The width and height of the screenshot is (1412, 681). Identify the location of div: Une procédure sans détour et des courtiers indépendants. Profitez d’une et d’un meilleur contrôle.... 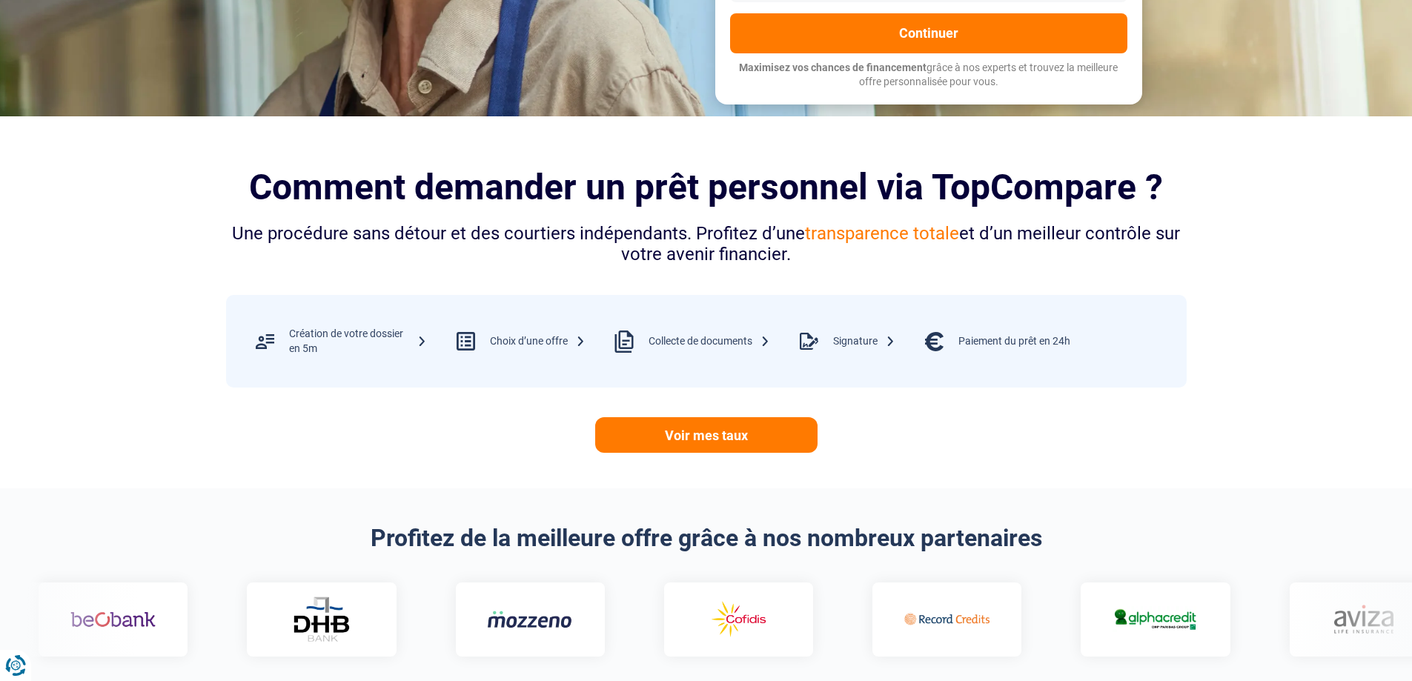
(706, 245).